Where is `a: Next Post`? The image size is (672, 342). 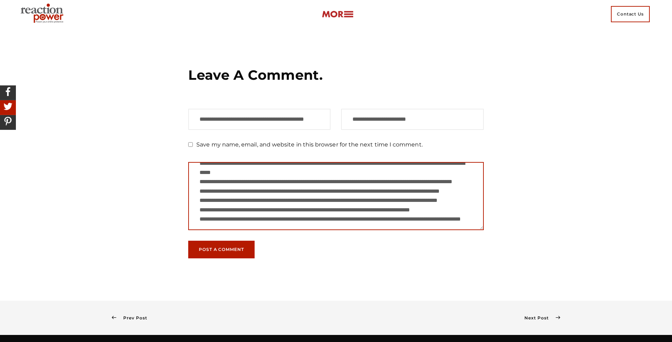 a: Next Post is located at coordinates (542, 318).